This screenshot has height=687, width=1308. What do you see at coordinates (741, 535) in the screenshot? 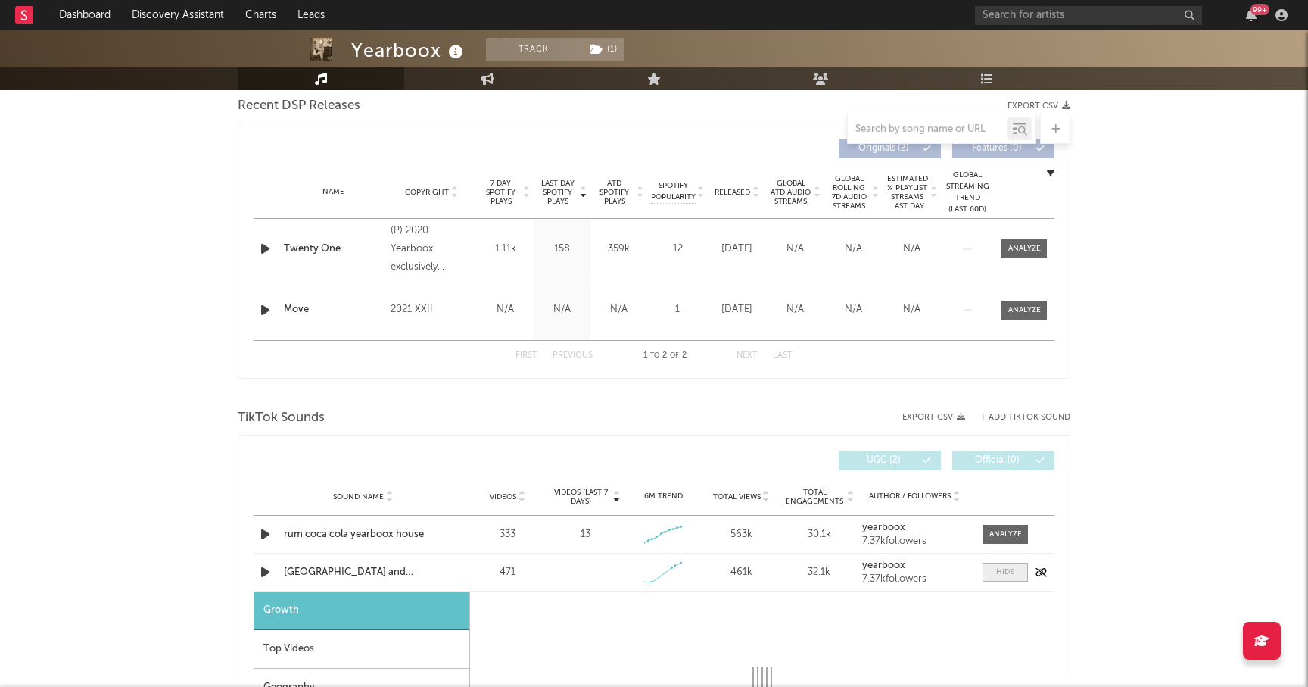
I see `div: 563k` at bounding box center [741, 535].